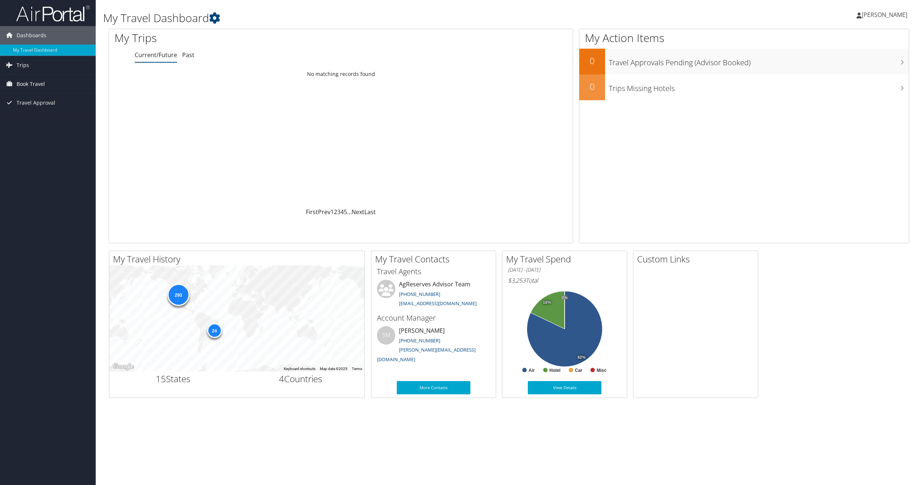  Describe the element at coordinates (357, 368) in the screenshot. I see `a: Terms (opens in new tab)` at that location.